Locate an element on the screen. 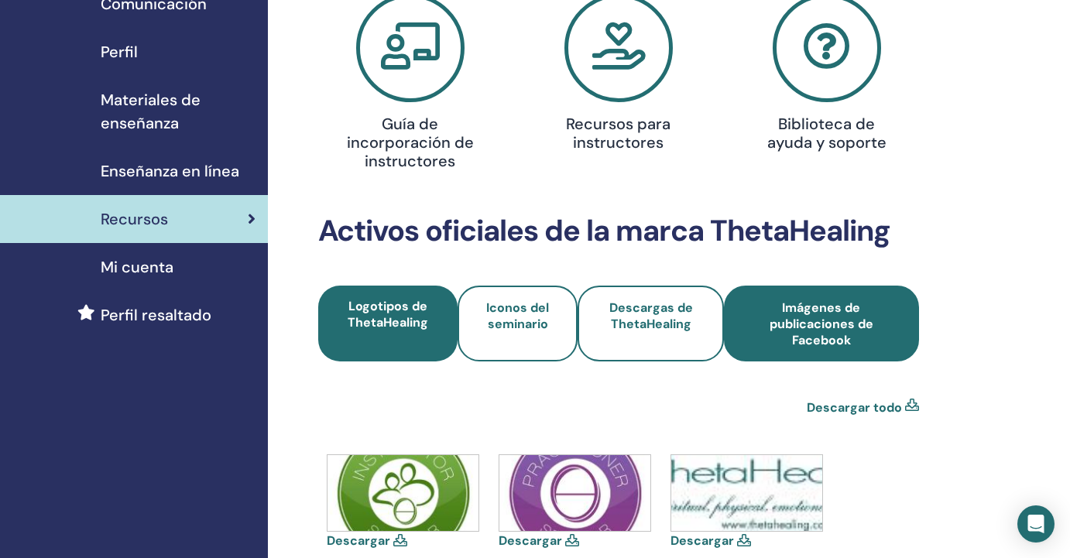  span: Descargas de ThetaHealing is located at coordinates (651, 316).